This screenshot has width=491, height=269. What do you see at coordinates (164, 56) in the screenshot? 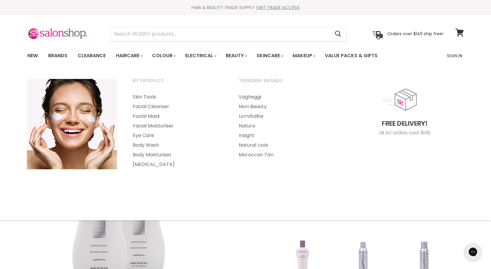
I see `a: Colour` at bounding box center [164, 56].